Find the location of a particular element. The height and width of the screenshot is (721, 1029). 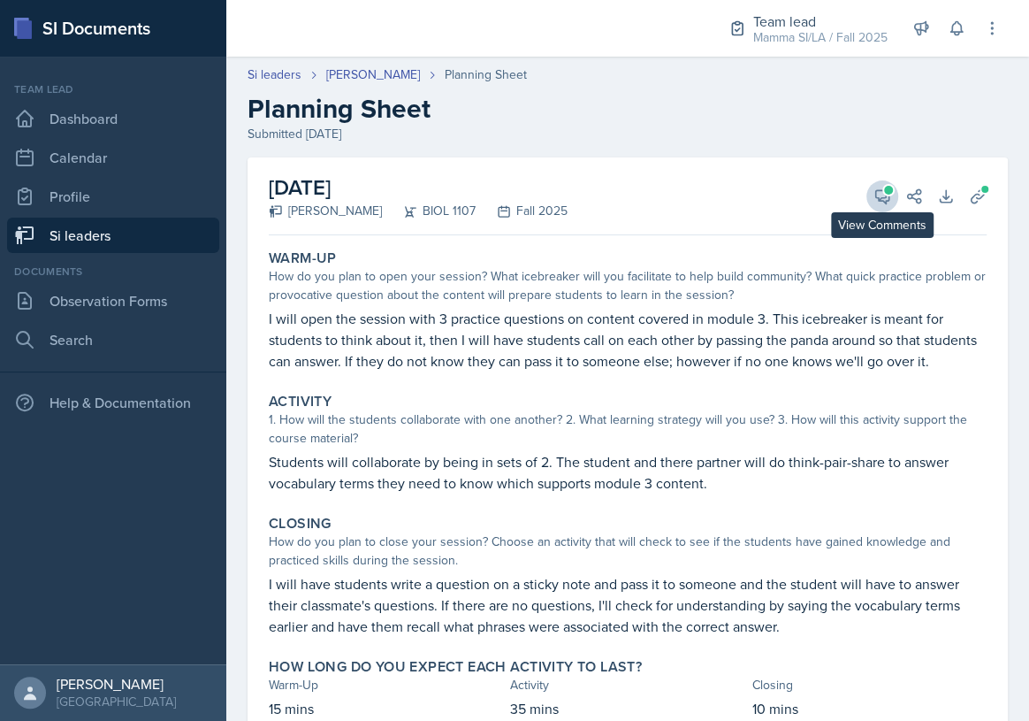

div: Warm-Up is located at coordinates (386, 684).